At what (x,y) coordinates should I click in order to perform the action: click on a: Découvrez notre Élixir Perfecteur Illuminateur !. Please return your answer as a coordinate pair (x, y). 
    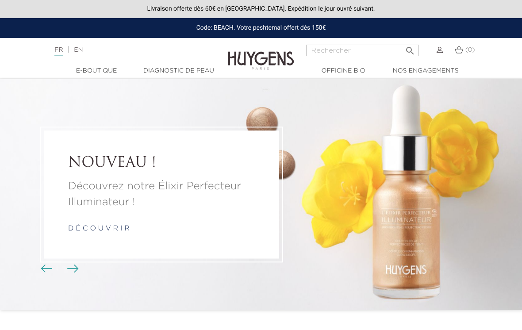
    Looking at the image, I should click on (161, 194).